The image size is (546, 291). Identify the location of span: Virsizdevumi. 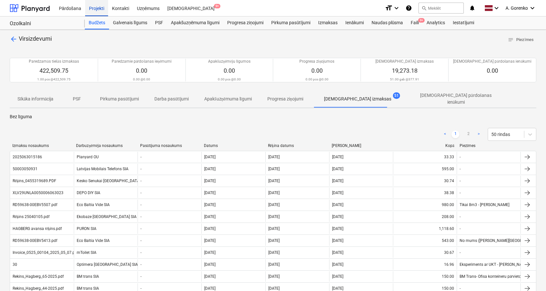
(35, 38).